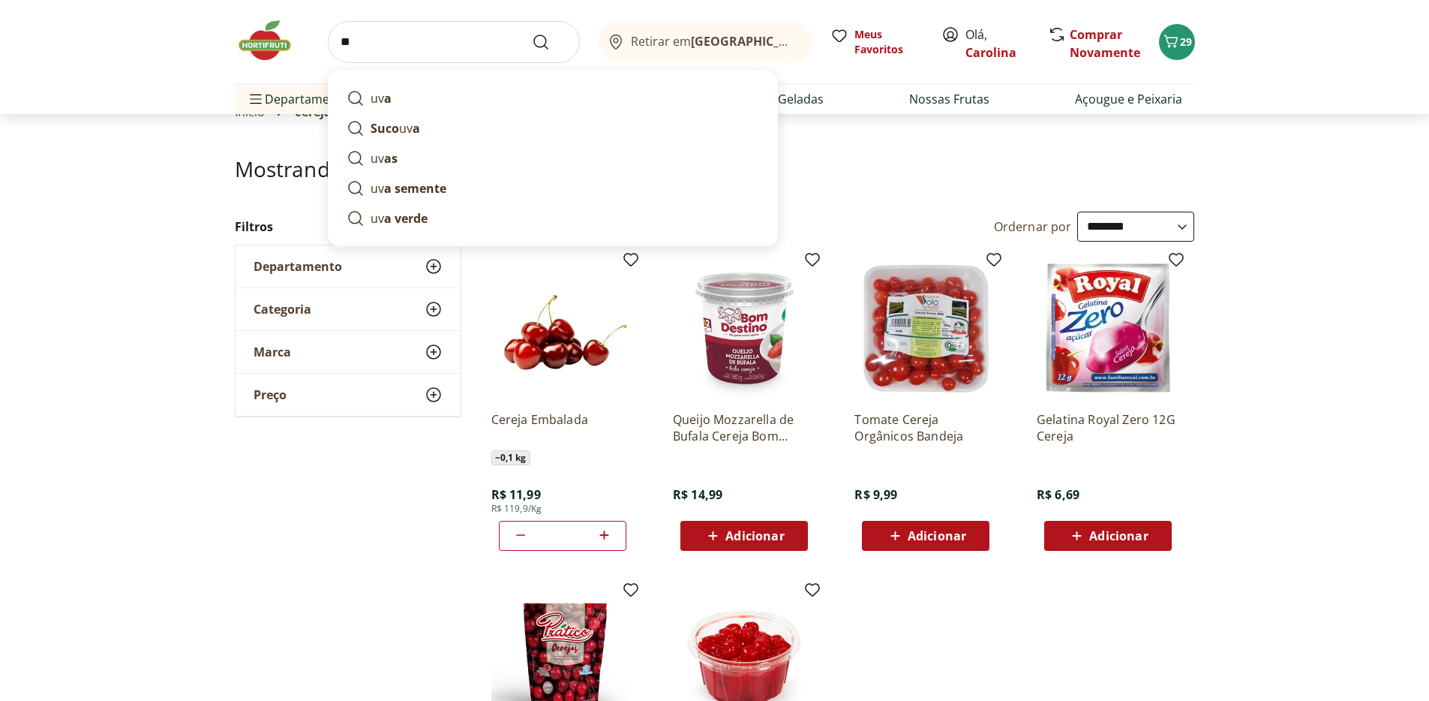 Image resolution: width=1429 pixels, height=701 pixels. Describe the element at coordinates (313, 112) in the screenshot. I see `span: cereja` at that location.